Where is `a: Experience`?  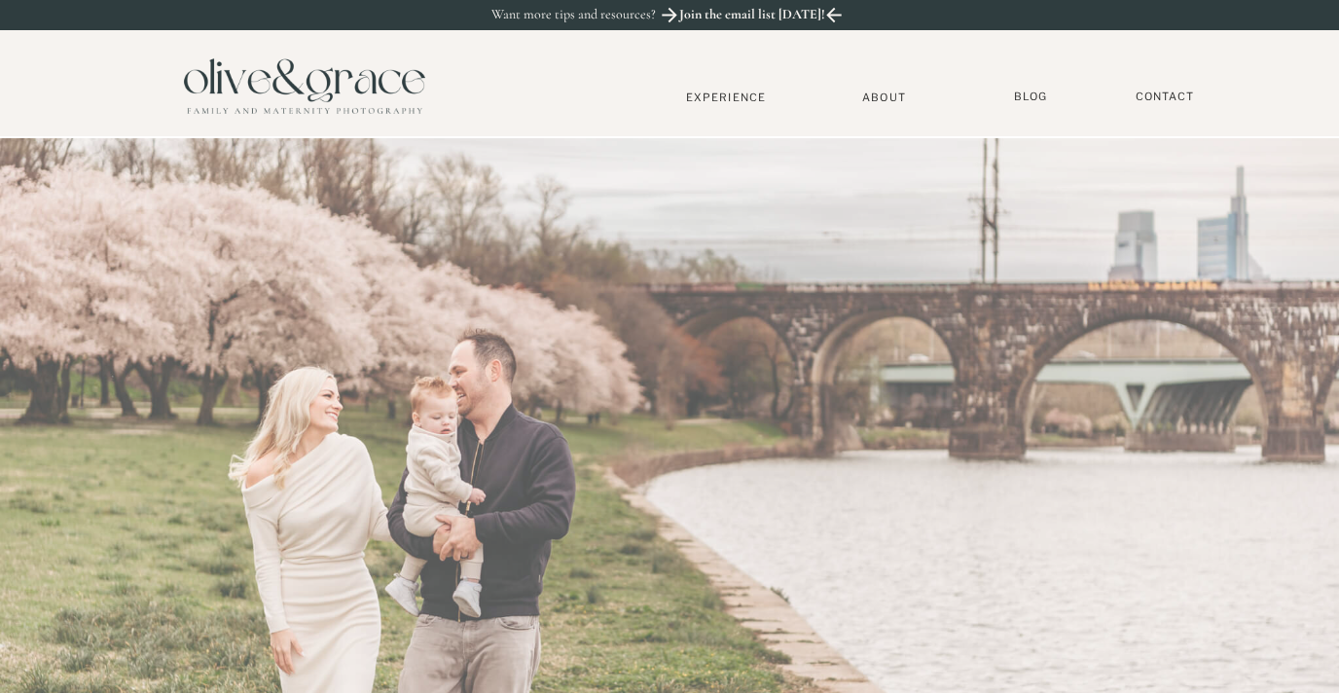 a: Experience is located at coordinates (726, 97).